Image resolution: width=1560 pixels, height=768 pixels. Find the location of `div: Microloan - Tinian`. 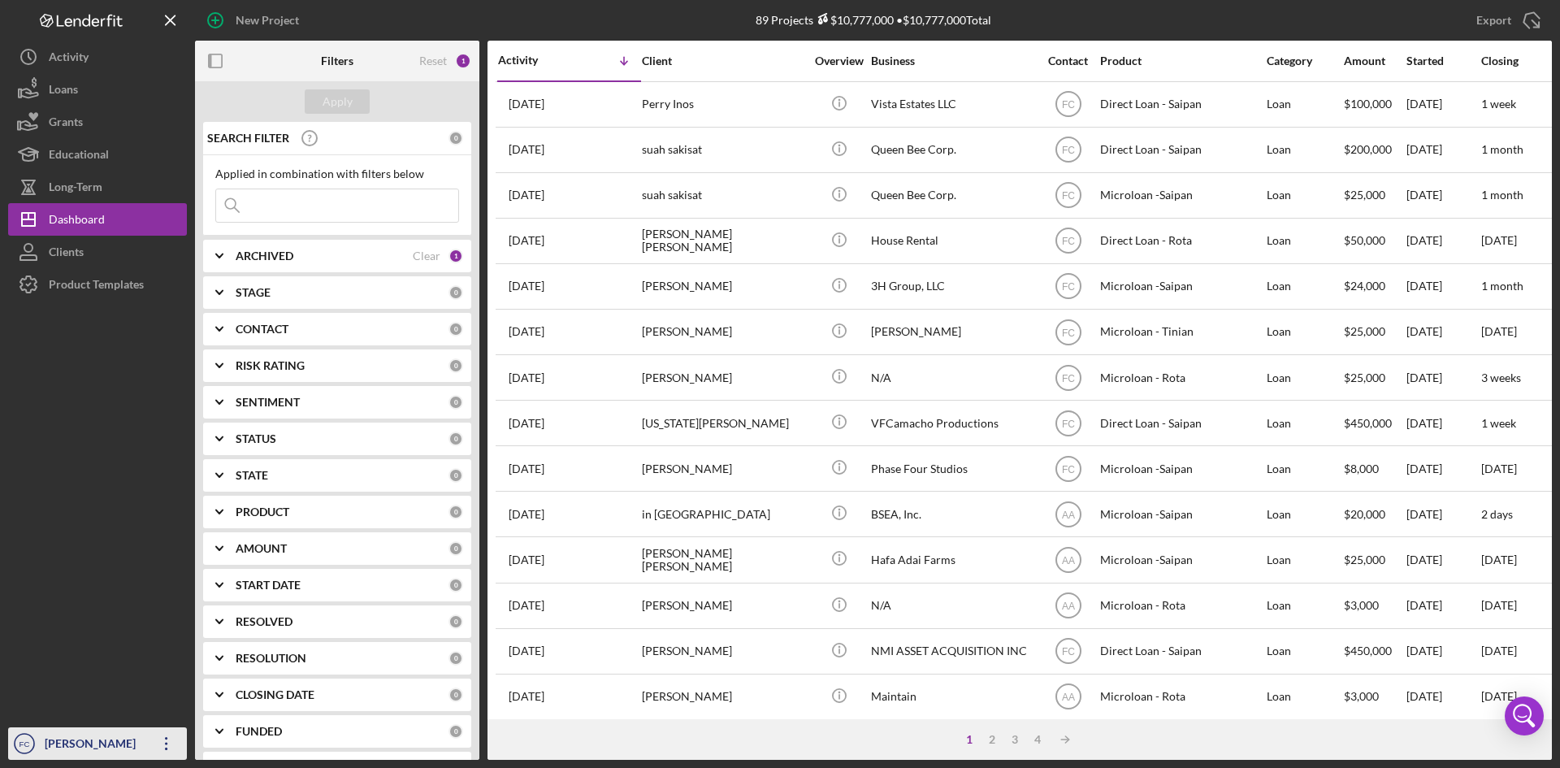

div: Microloan - Tinian is located at coordinates (1182, 332).